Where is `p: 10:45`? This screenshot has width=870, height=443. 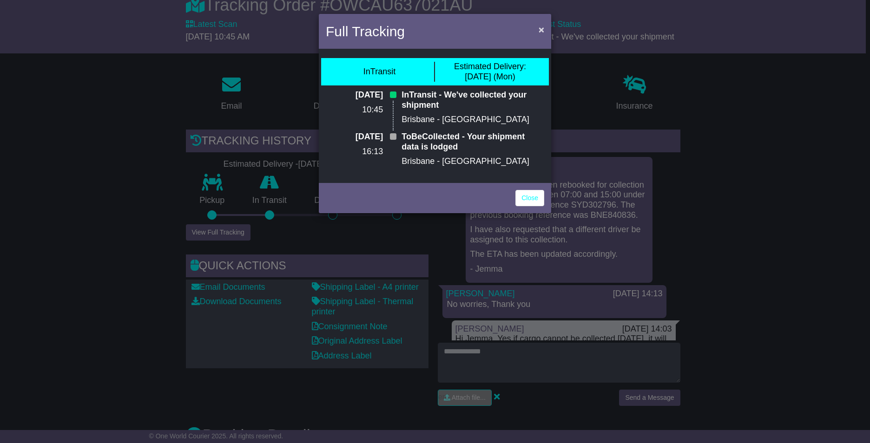 p: 10:45 is located at coordinates (354, 110).